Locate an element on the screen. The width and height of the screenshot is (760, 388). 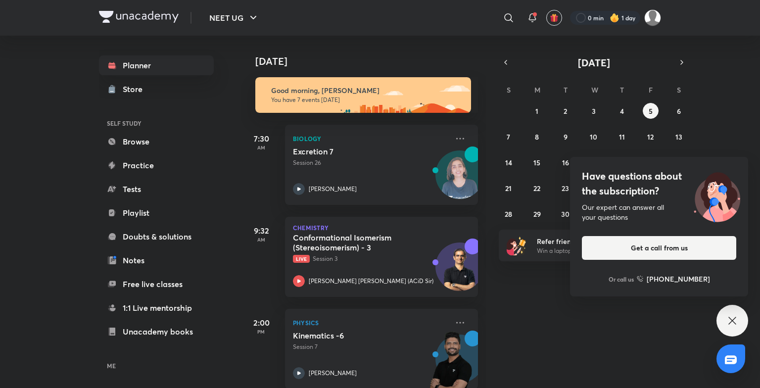
button: September 3, 2025 is located at coordinates (594, 111).